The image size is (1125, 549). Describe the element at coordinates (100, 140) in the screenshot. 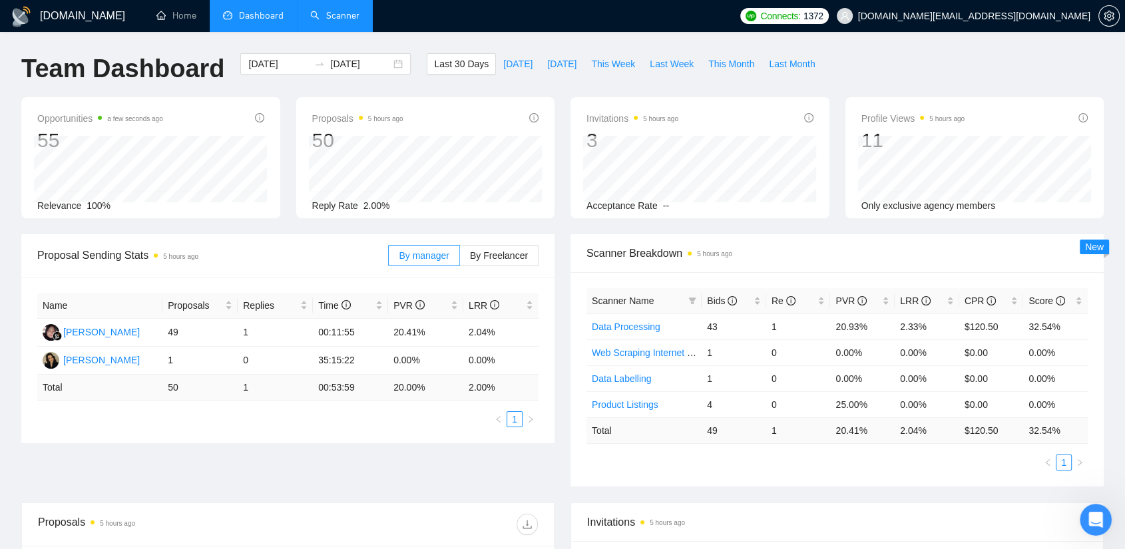

I see `div: 55` at that location.